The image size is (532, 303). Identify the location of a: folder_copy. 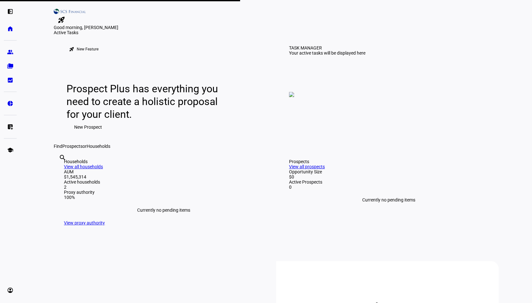
(10, 66).